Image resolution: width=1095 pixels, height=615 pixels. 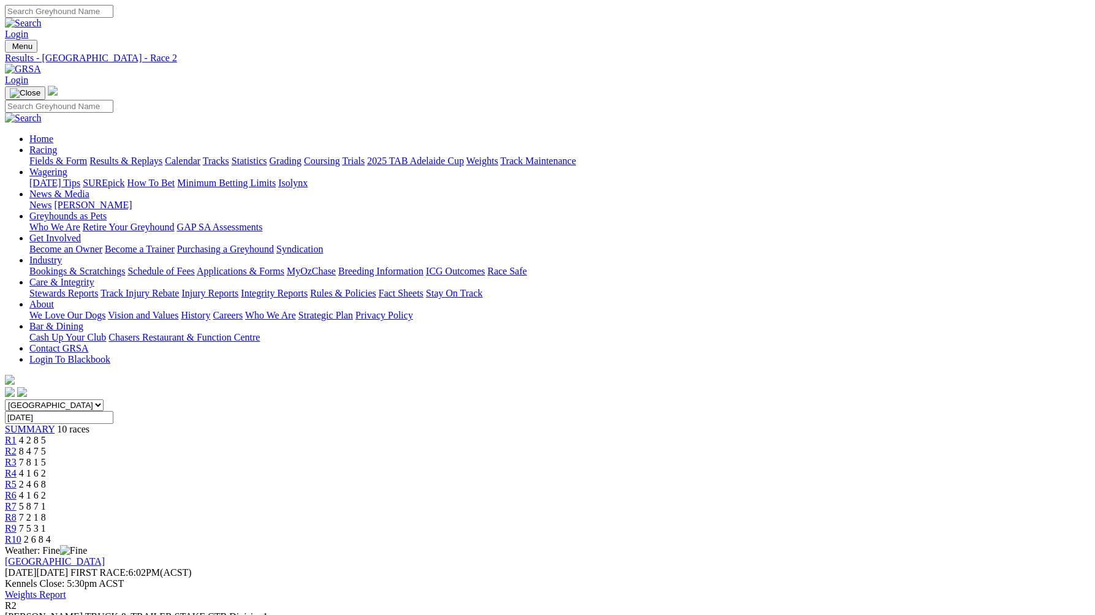 What do you see at coordinates (560, 271) in the screenshot?
I see `div: Industry` at bounding box center [560, 271].